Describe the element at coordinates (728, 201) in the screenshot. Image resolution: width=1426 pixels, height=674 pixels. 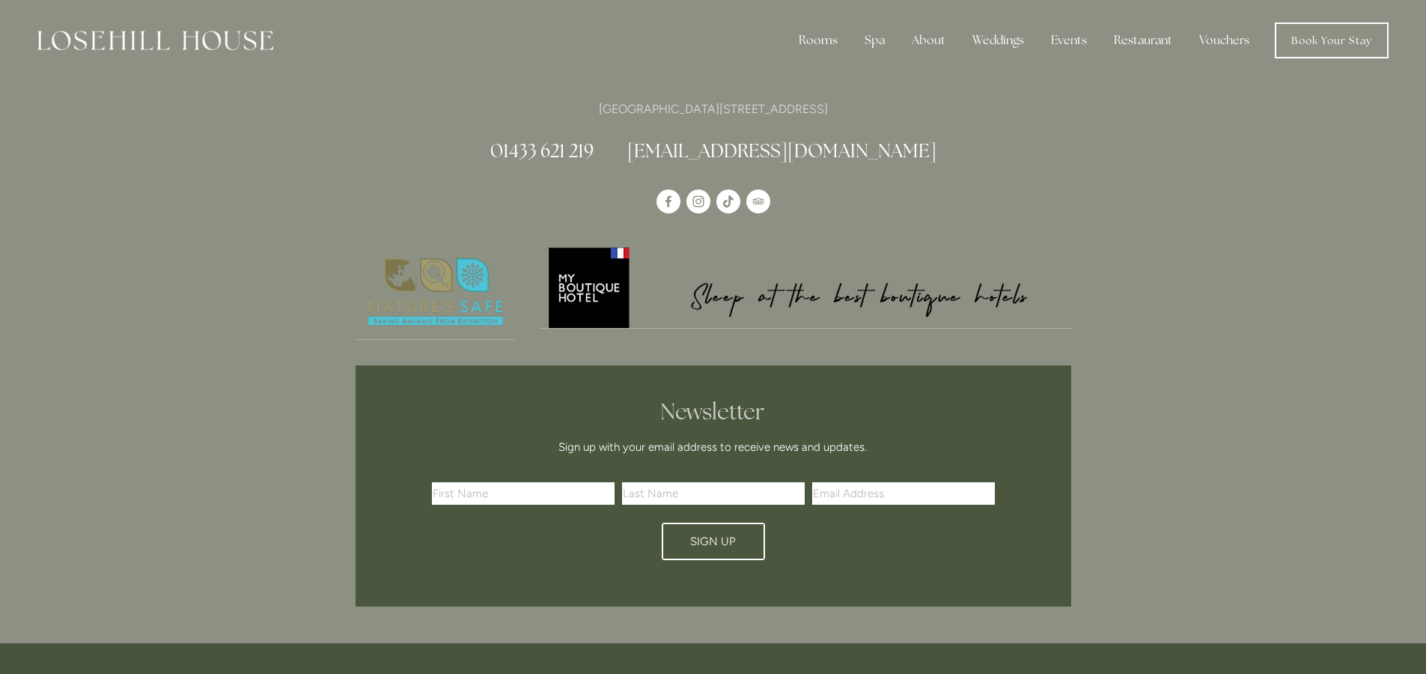
I see `a: TikTok` at that location.